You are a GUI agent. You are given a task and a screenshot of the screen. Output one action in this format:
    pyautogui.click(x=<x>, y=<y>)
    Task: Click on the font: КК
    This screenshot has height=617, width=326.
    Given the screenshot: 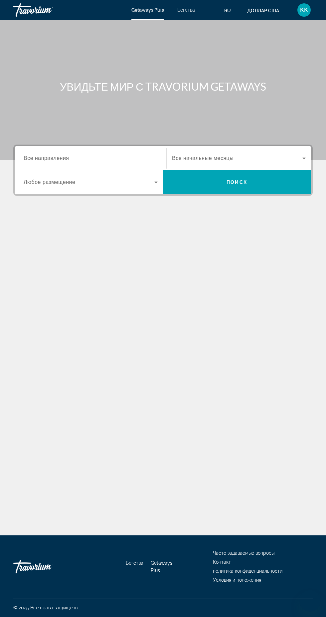 What is the action you would take?
    pyautogui.click(x=304, y=10)
    